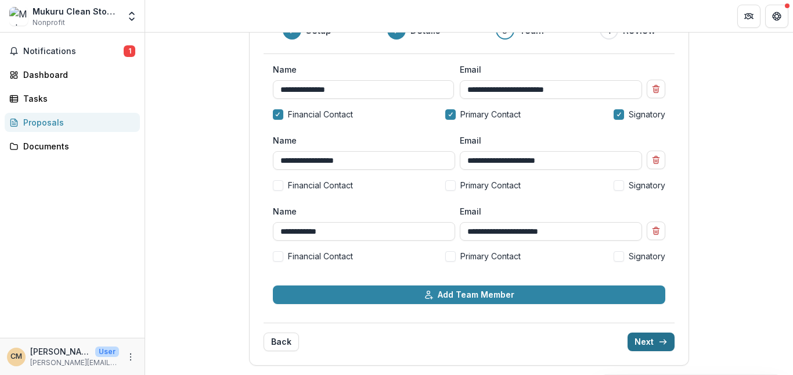  I want to click on span: Nonprofit, so click(49, 23).